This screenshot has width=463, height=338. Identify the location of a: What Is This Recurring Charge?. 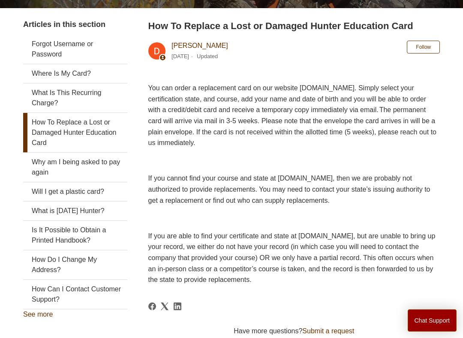
(75, 98).